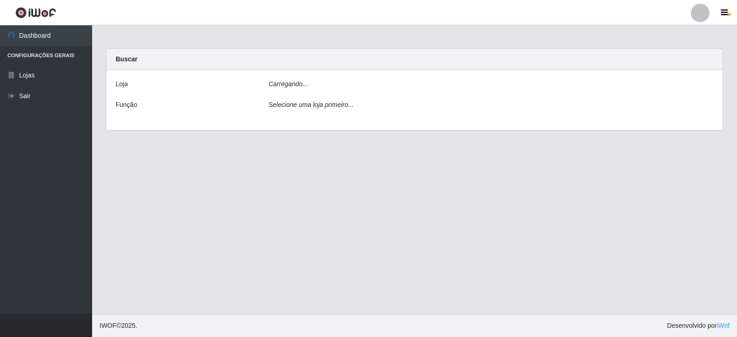 This screenshot has width=737, height=337. Describe the element at coordinates (35, 12) in the screenshot. I see `img: CoreUI Logo` at that location.